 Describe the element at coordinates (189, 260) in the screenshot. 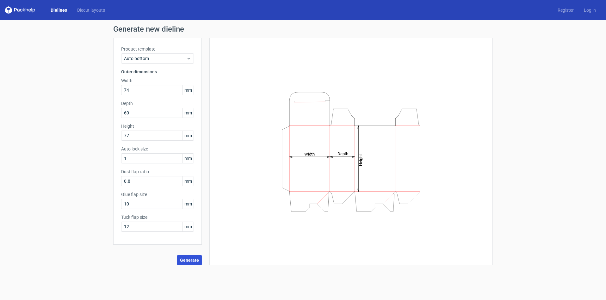

I see `span: Generate` at that location.